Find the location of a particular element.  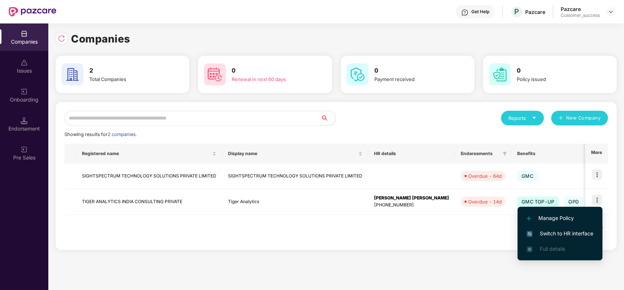

img: svg+xml;base64,PHN2ZyB3aWR0aD0iMTQuNSIgaGVpZ2h0PSIxNC41IiB2aWV3Qm94PSIwIDAgMTYgMTYiIGZpbGw9Im5vbm... is located at coordinates (24, 120).